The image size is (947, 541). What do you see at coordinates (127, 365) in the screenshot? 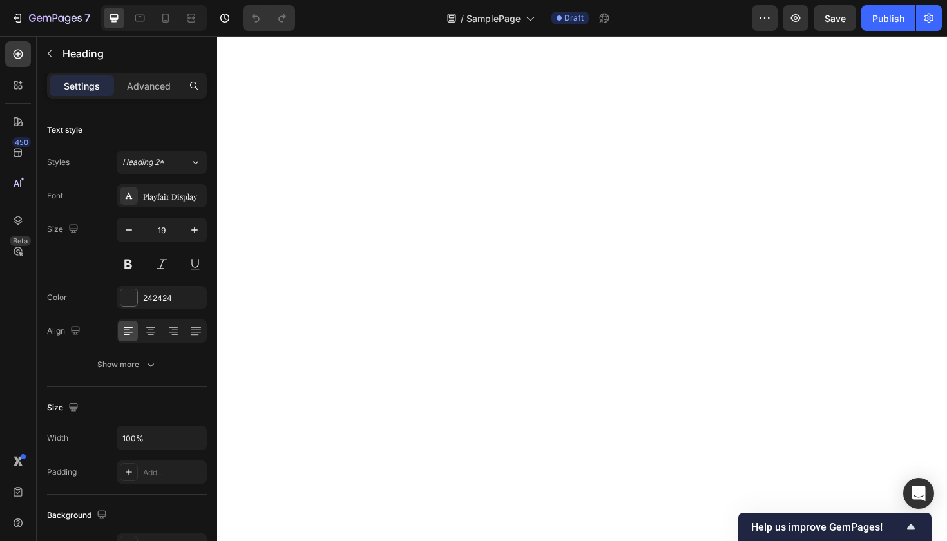
I see `div: Show more` at bounding box center [127, 365].